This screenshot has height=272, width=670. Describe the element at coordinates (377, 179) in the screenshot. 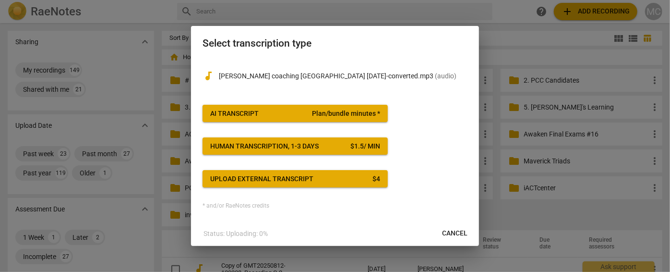

I see `div: $ 4` at that location.